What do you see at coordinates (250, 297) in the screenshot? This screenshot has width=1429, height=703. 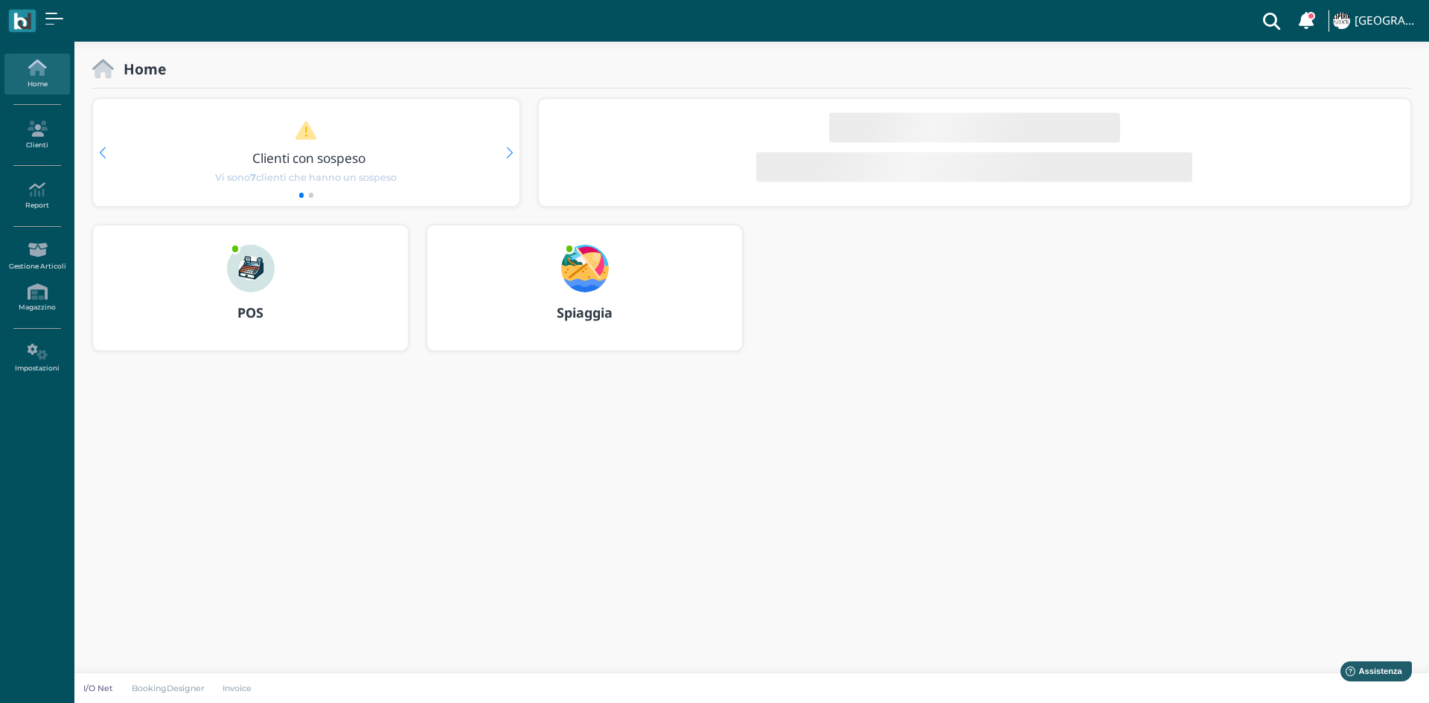 I see `a: ... POS` at bounding box center [250, 297].